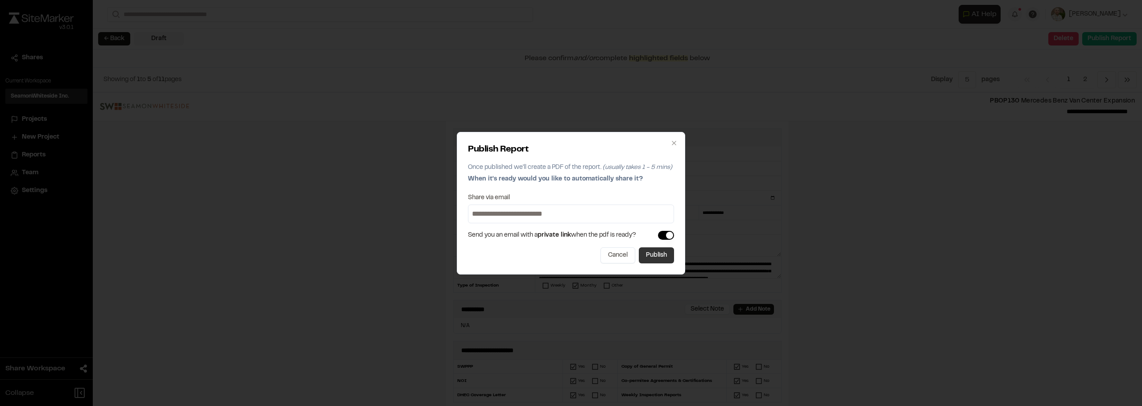  I want to click on span: Send you an email with a when the pdf is ready?, so click(552, 236).